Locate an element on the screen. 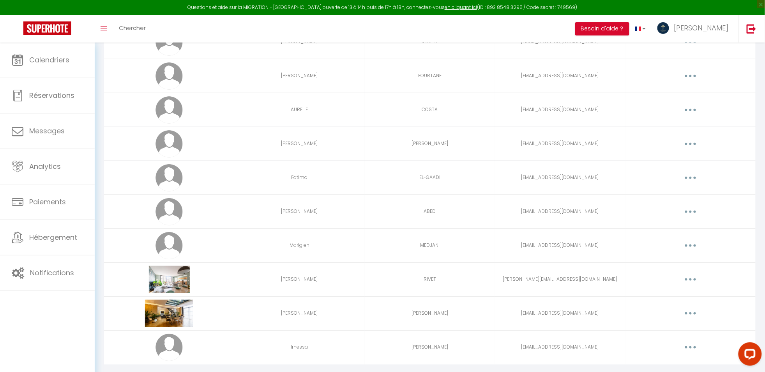  button: Besoin d'aide ? is located at coordinates (602, 29).